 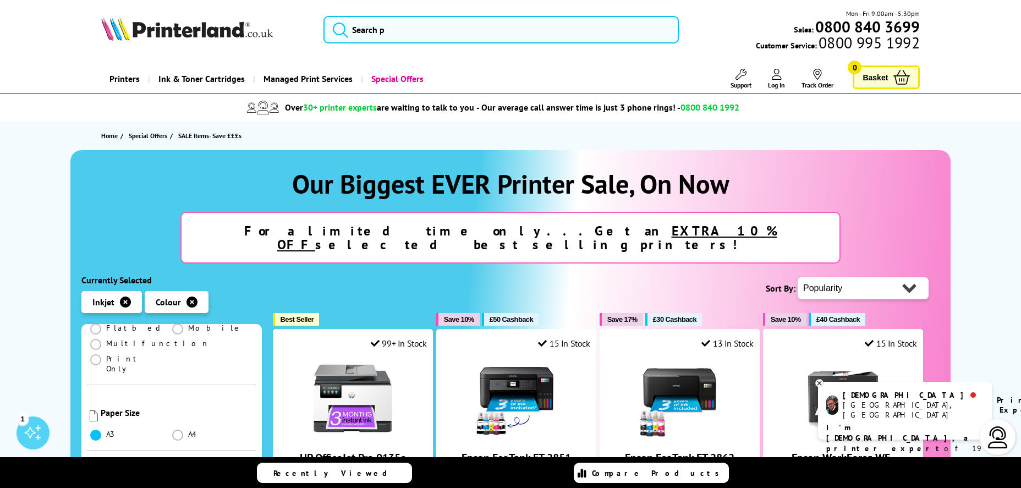 What do you see at coordinates (335, 473) in the screenshot?
I see `span: Recently Viewed` at bounding box center [335, 473].